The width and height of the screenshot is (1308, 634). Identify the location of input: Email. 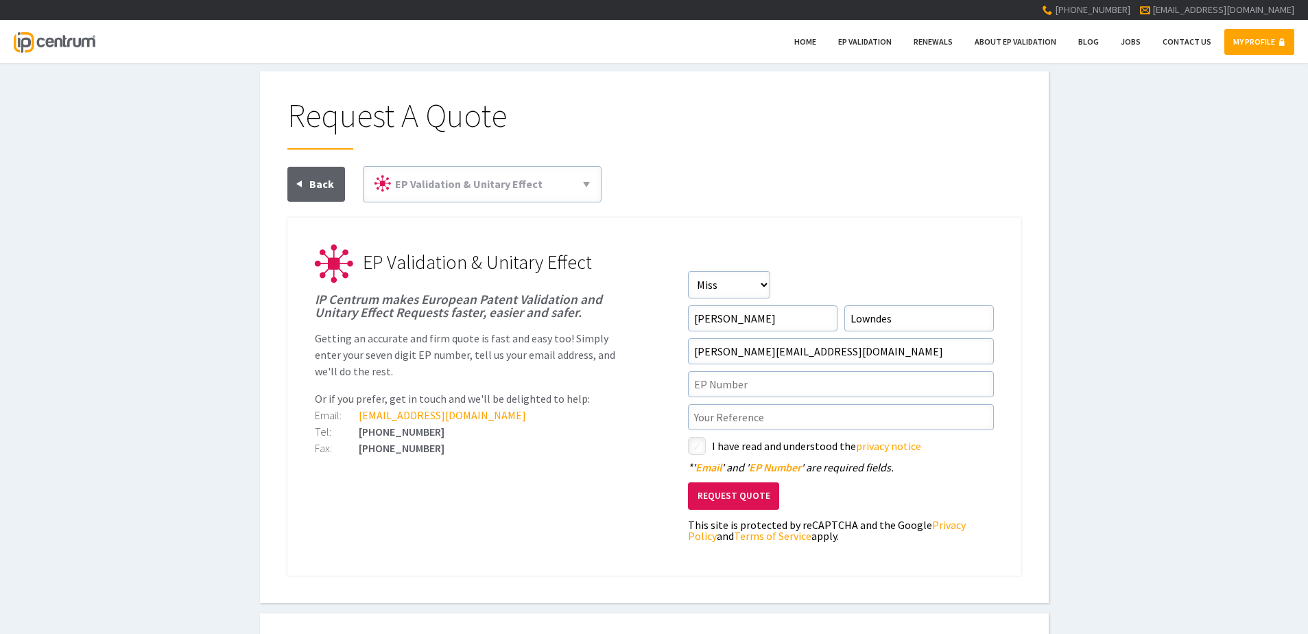
(841, 351).